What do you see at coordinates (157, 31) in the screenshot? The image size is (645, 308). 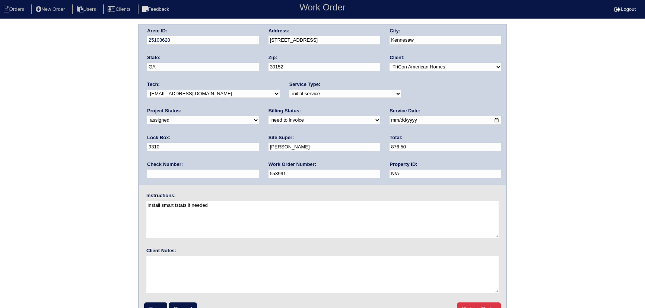 I see `label: Arete ID:` at bounding box center [157, 31].